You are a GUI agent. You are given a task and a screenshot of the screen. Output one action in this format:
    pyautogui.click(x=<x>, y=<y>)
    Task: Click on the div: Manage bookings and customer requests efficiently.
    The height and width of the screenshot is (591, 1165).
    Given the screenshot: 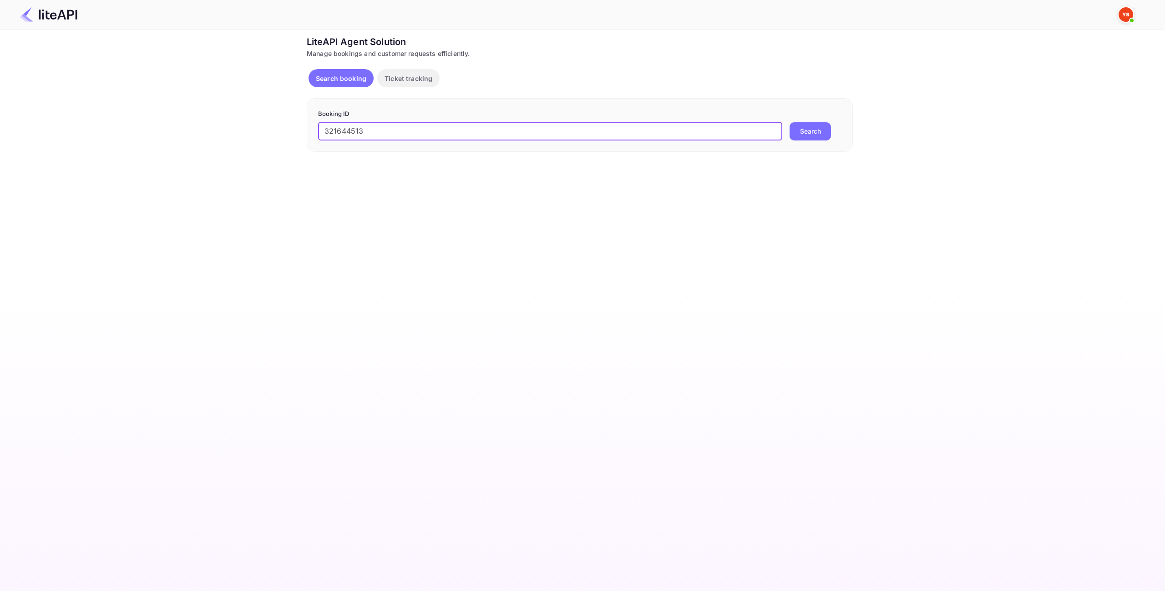 What is the action you would take?
    pyautogui.click(x=580, y=53)
    